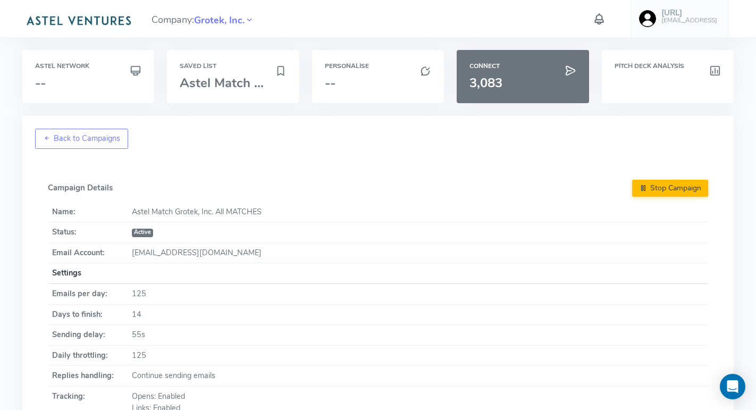 Image resolution: width=756 pixels, height=410 pixels. What do you see at coordinates (418, 396) in the screenshot?
I see `div: Opens: Enabled` at bounding box center [418, 396].